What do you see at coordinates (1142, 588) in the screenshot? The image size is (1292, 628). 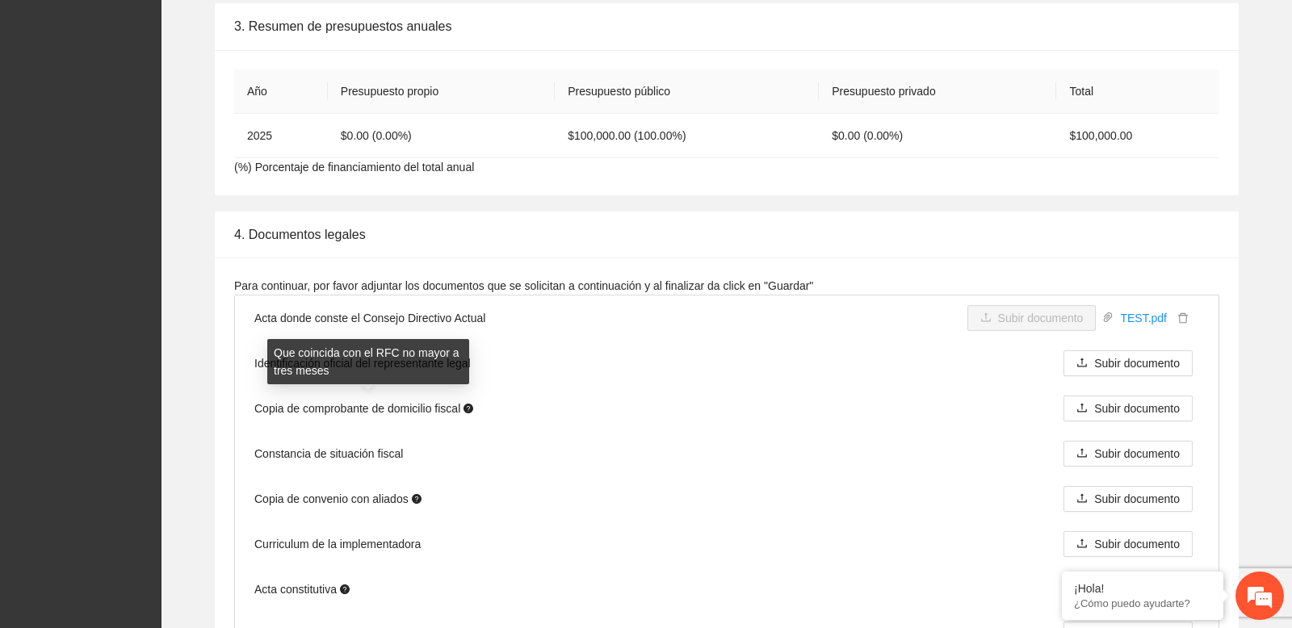 I see `div: ¡Hola!` at bounding box center [1142, 588].